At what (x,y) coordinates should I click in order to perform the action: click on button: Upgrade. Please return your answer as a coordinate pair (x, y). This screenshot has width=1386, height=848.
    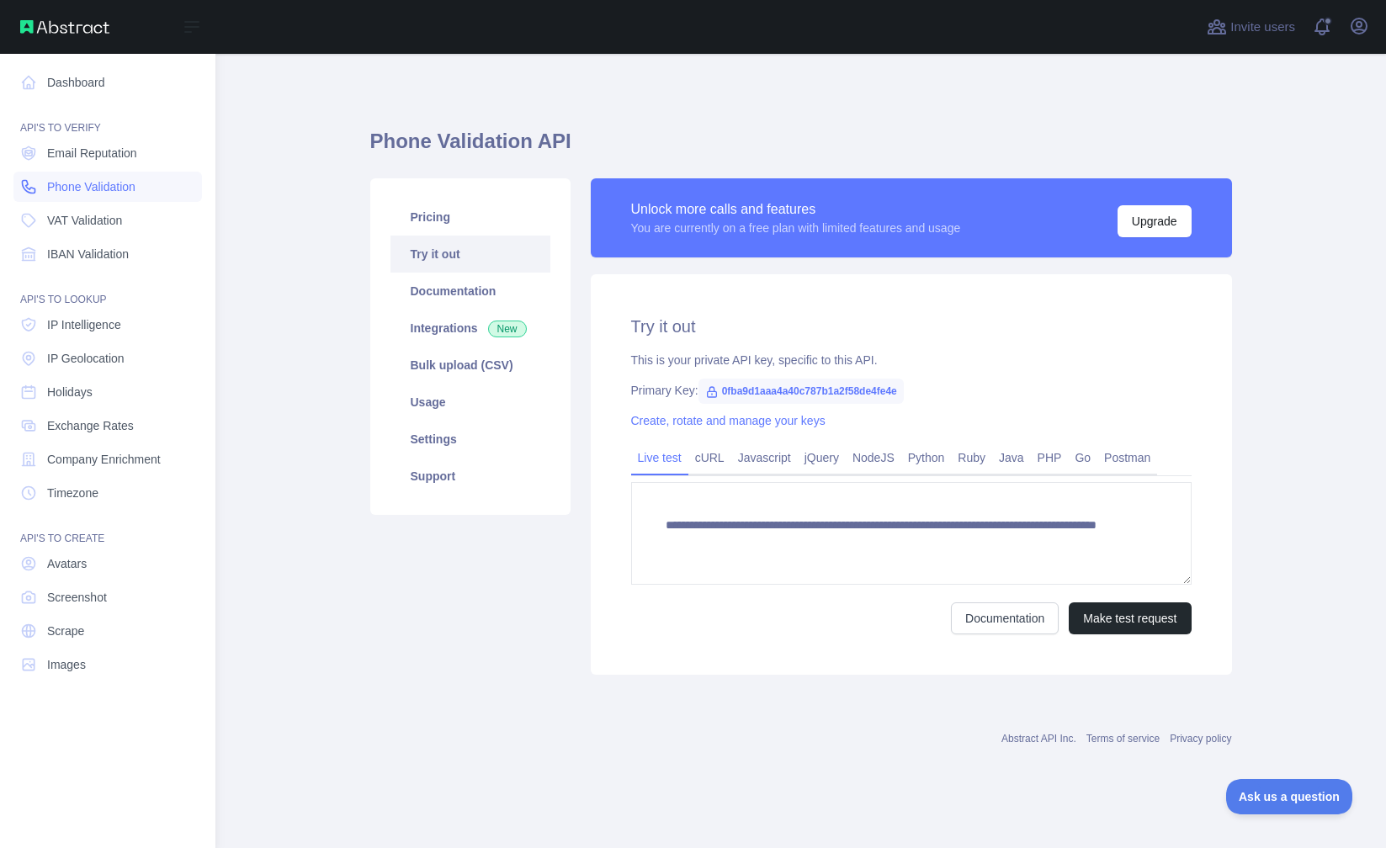
    Looking at the image, I should click on (1154, 221).